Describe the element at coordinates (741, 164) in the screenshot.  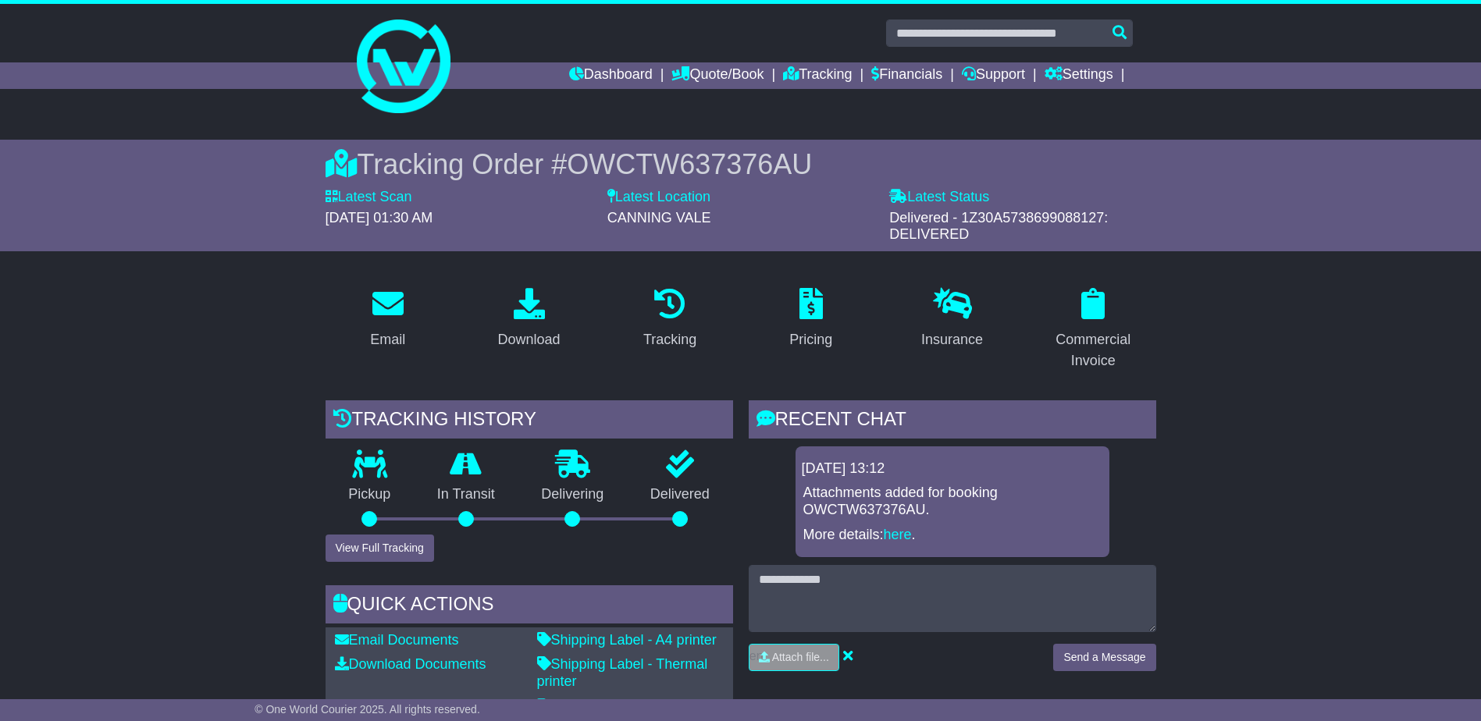
I see `div: Tracking Order #` at that location.